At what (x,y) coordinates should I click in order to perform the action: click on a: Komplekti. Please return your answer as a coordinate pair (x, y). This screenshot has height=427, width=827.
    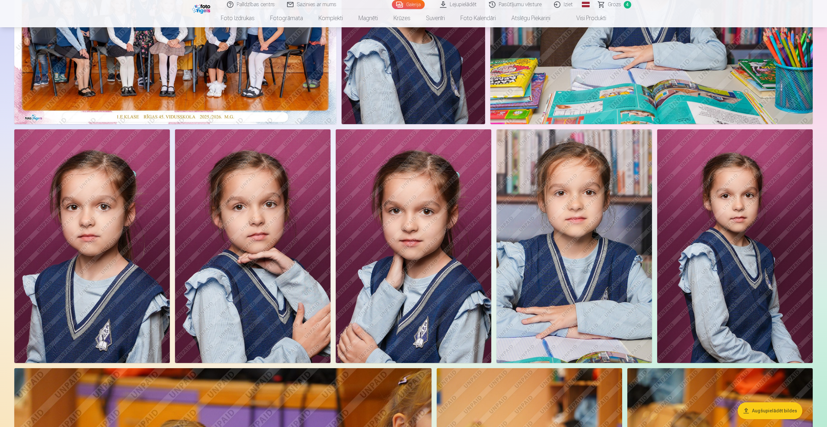
    Looking at the image, I should click on (330, 18).